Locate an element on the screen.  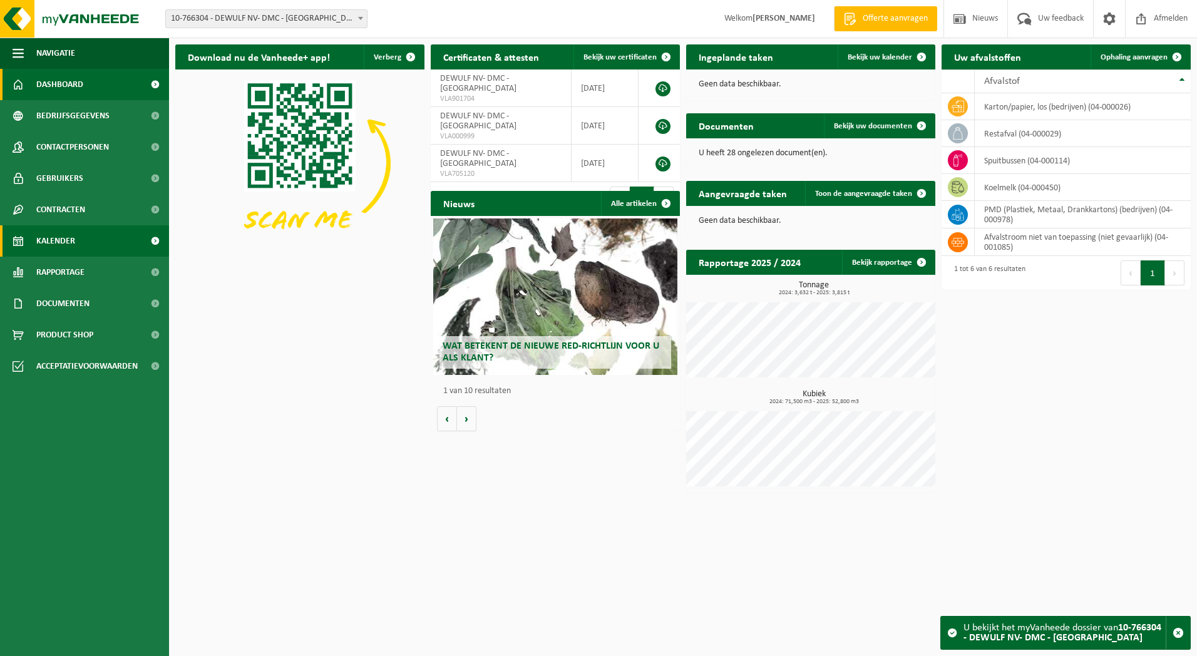
span: Toon de aangevraagde taken is located at coordinates (863, 193).